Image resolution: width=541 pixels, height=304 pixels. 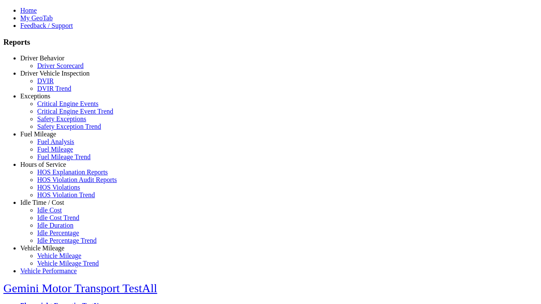 What do you see at coordinates (80, 288) in the screenshot?
I see `a: Gemini Motor Transport TestAll` at bounding box center [80, 288].